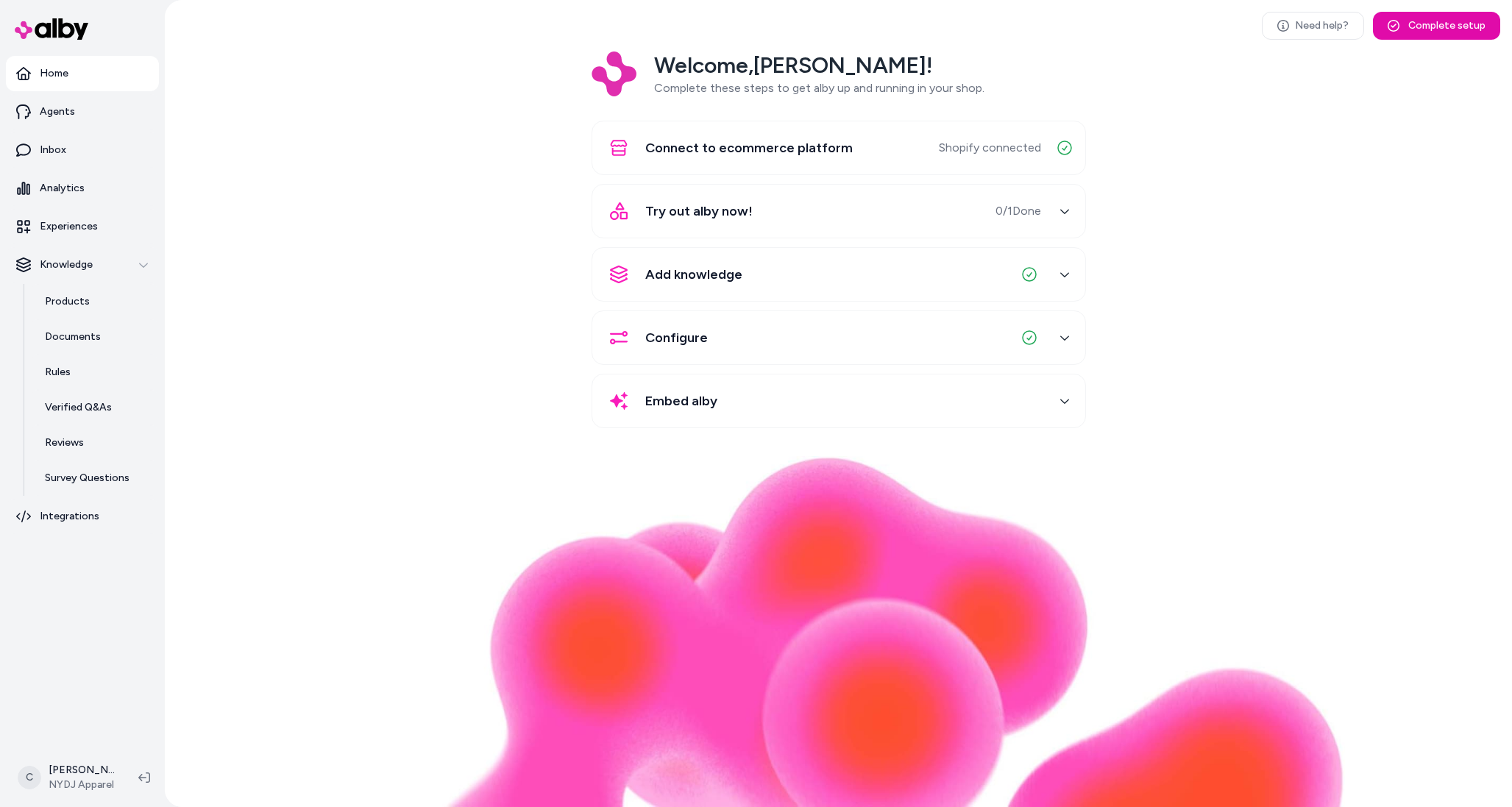 The image size is (1512, 807). I want to click on span: Add knowledge, so click(694, 274).